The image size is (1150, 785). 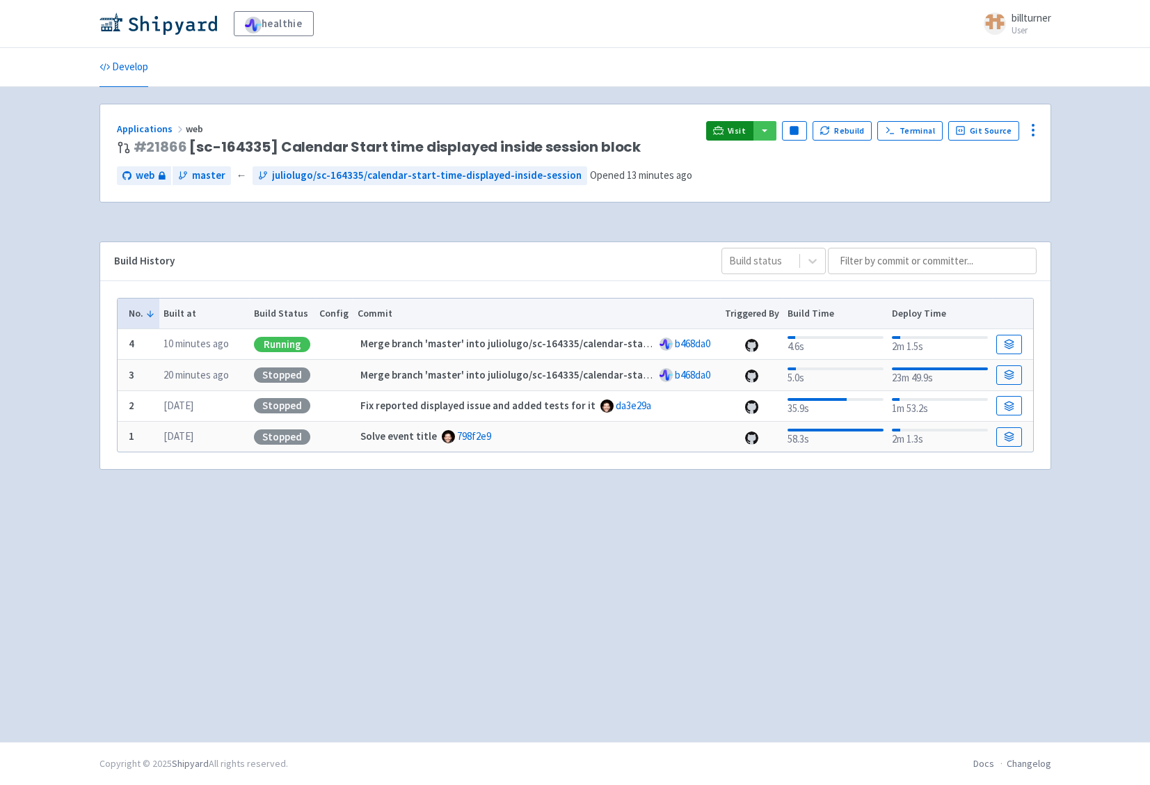 I want to click on time: 10 minutes ago, so click(x=196, y=343).